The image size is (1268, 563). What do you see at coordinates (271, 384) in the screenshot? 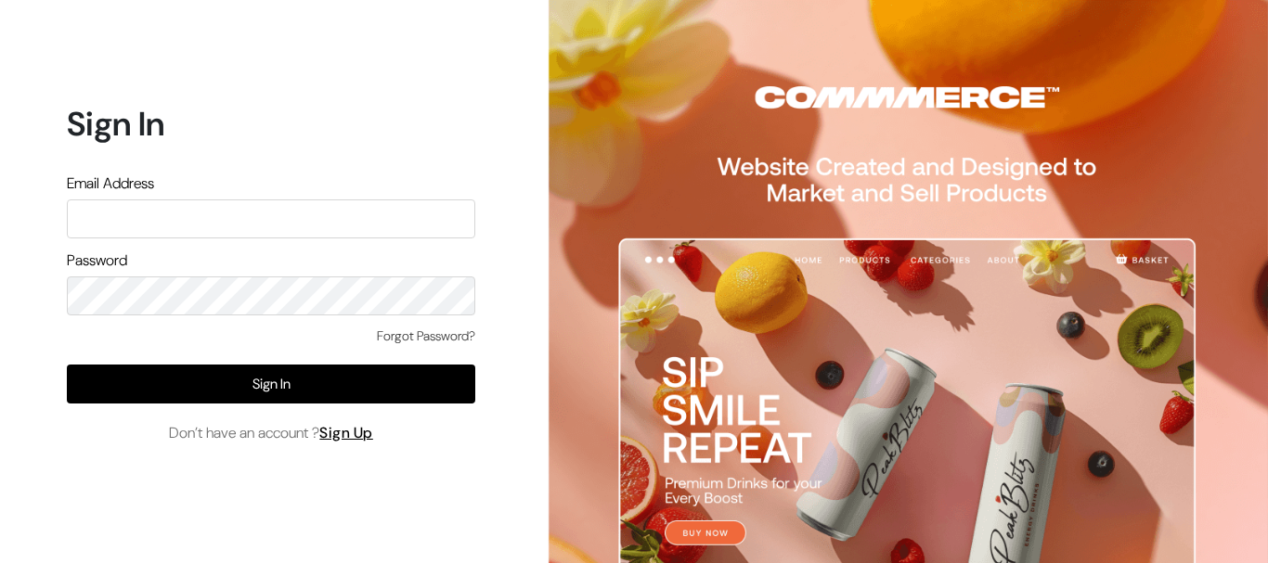
I see `button: Sign In` at bounding box center [271, 384].